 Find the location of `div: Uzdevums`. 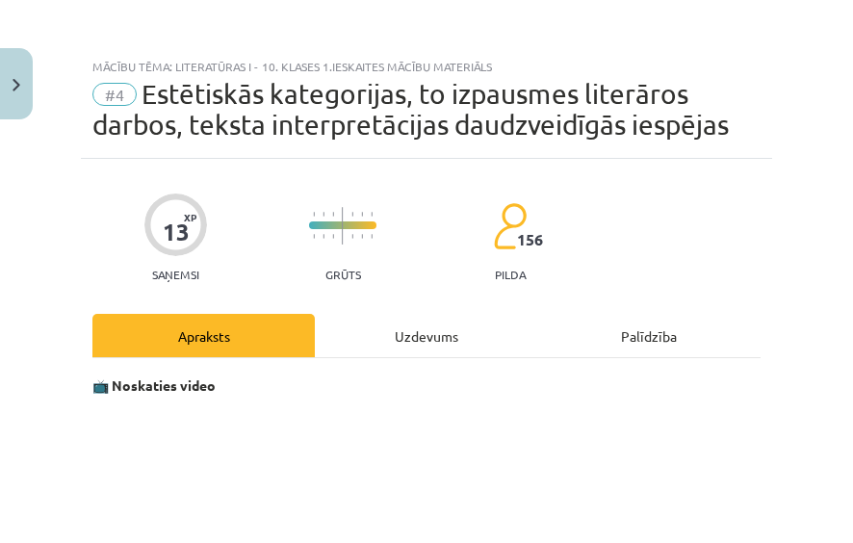

div: Uzdevums is located at coordinates (425, 335).